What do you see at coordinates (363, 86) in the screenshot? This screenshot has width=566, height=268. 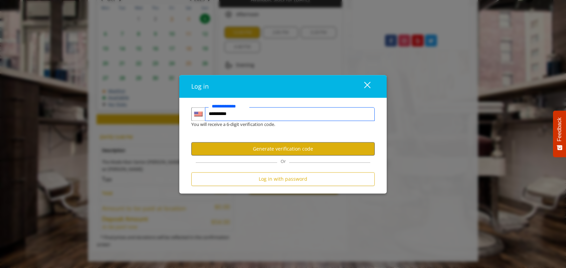 I see `button: close dialog` at bounding box center [363, 86].